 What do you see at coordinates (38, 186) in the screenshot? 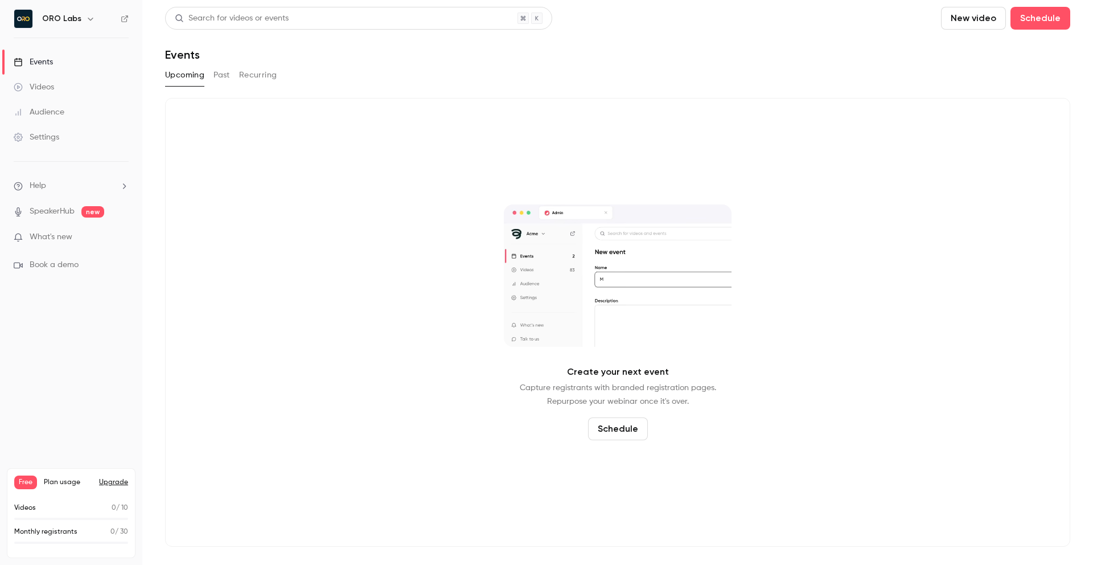
I see `span: Help` at bounding box center [38, 186].